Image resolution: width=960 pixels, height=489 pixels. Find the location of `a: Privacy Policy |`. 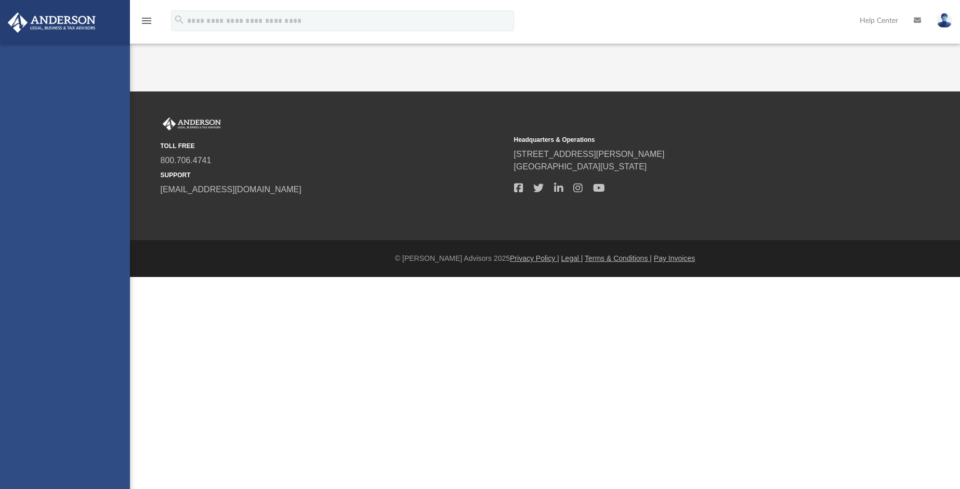

a: Privacy Policy | is located at coordinates (534, 258).